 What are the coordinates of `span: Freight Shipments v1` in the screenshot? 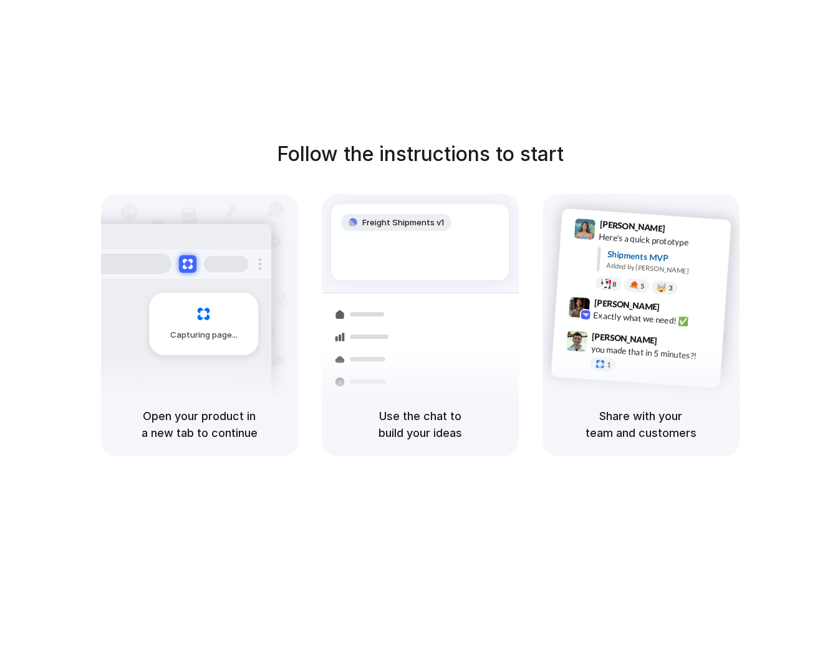 It's located at (403, 223).